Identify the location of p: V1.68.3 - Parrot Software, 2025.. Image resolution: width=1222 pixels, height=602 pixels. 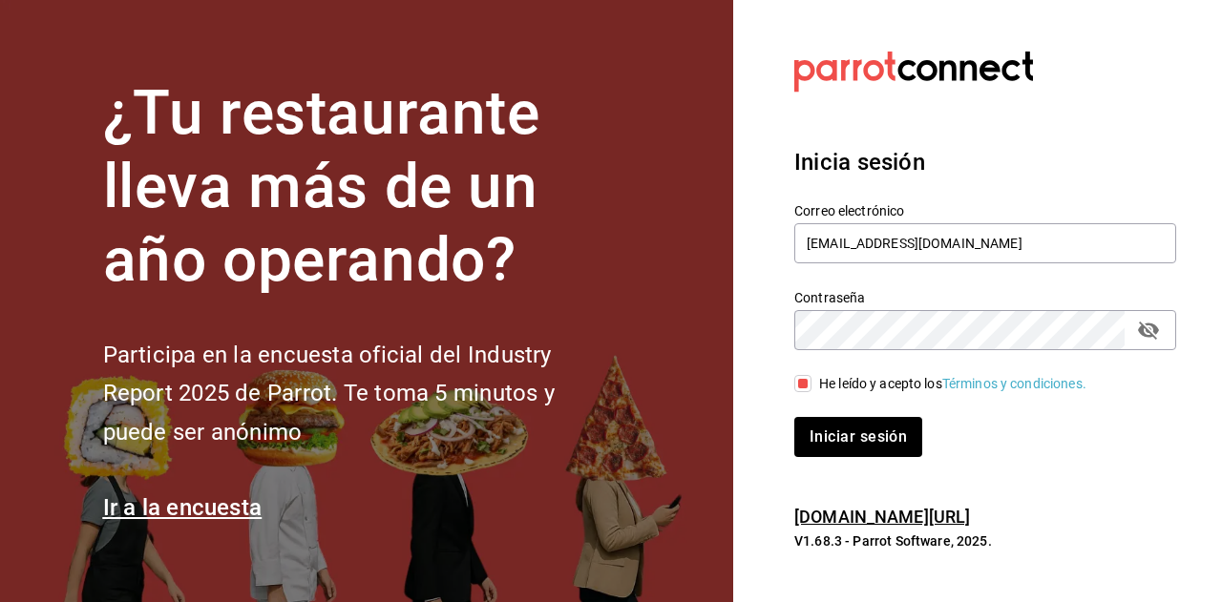
(985, 541).